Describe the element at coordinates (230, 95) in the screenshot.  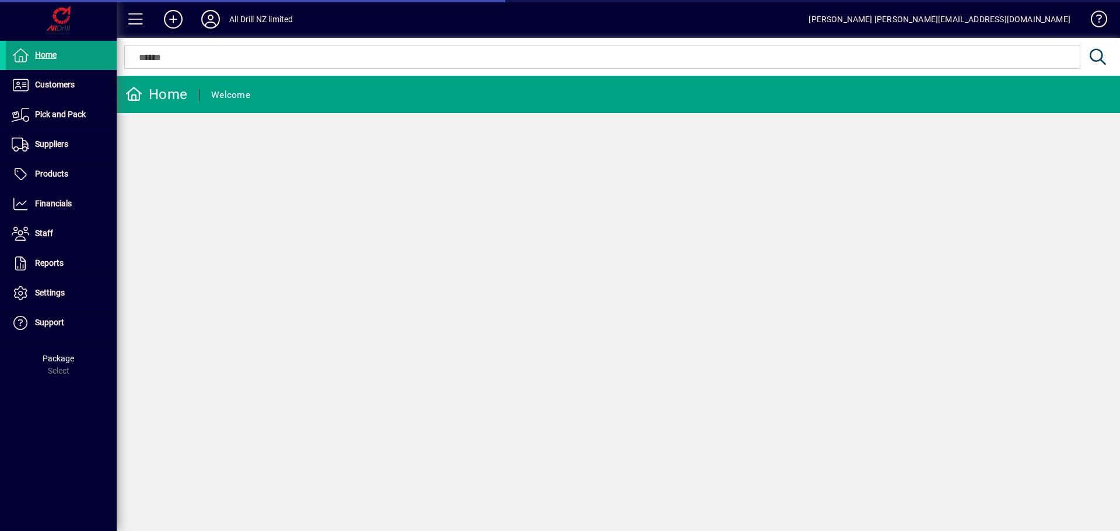
I see `div: Welcome` at that location.